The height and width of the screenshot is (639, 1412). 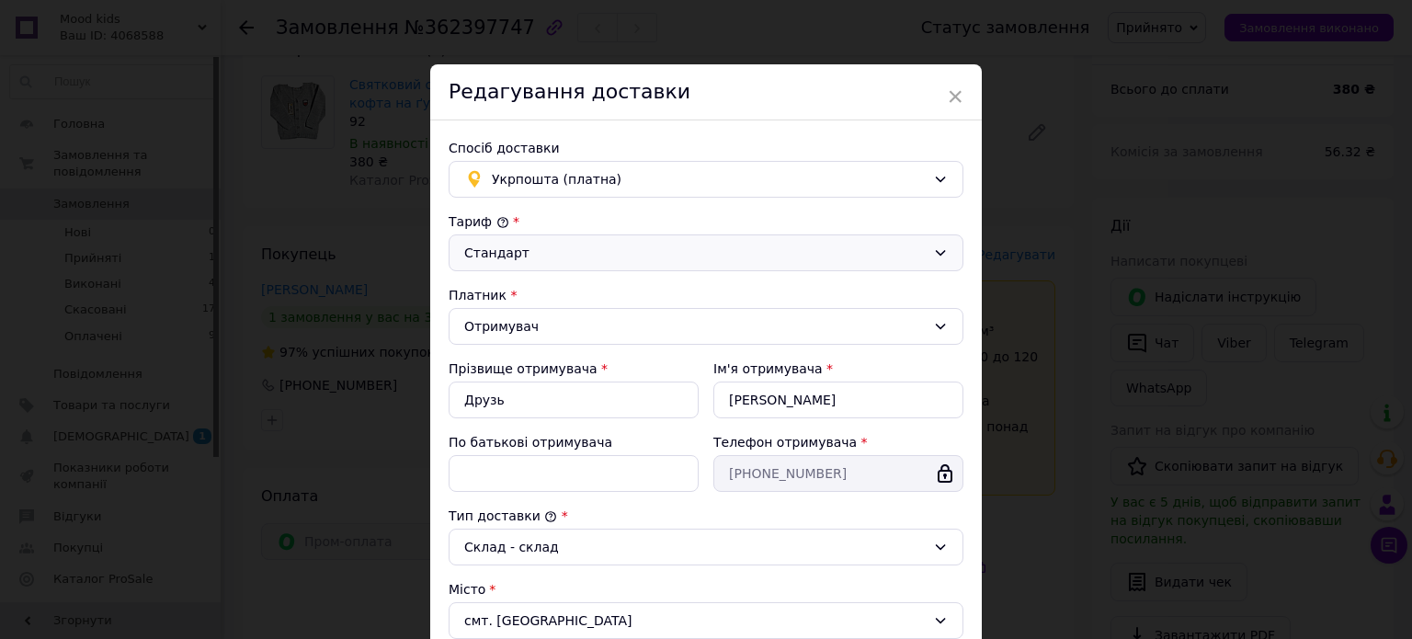 What do you see at coordinates (530, 442) in the screenshot?
I see `label: По батькові отримувача` at bounding box center [530, 442].